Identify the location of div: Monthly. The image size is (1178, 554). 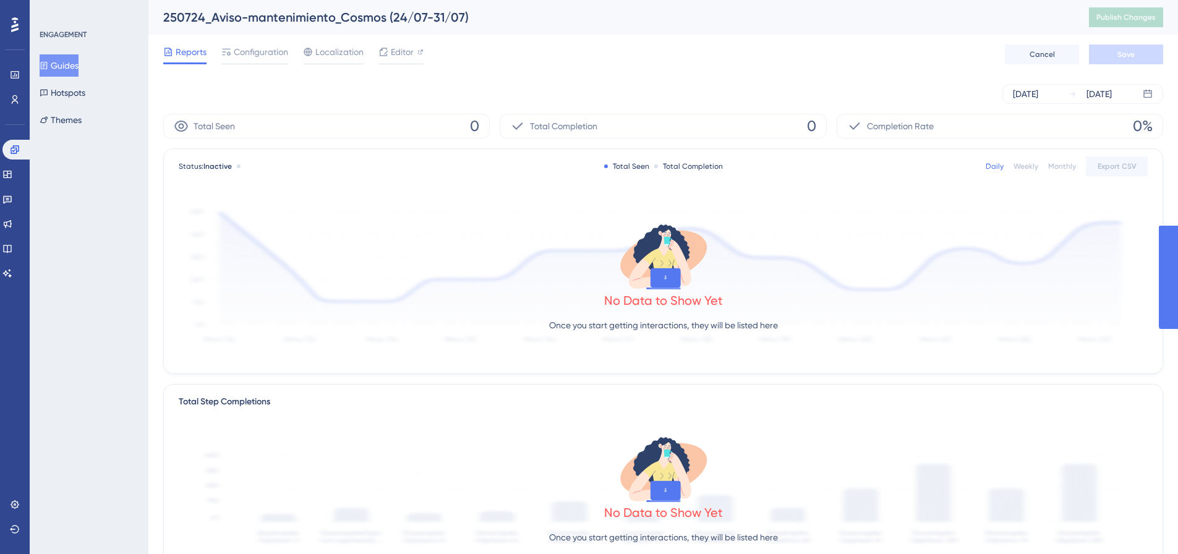
(1062, 166).